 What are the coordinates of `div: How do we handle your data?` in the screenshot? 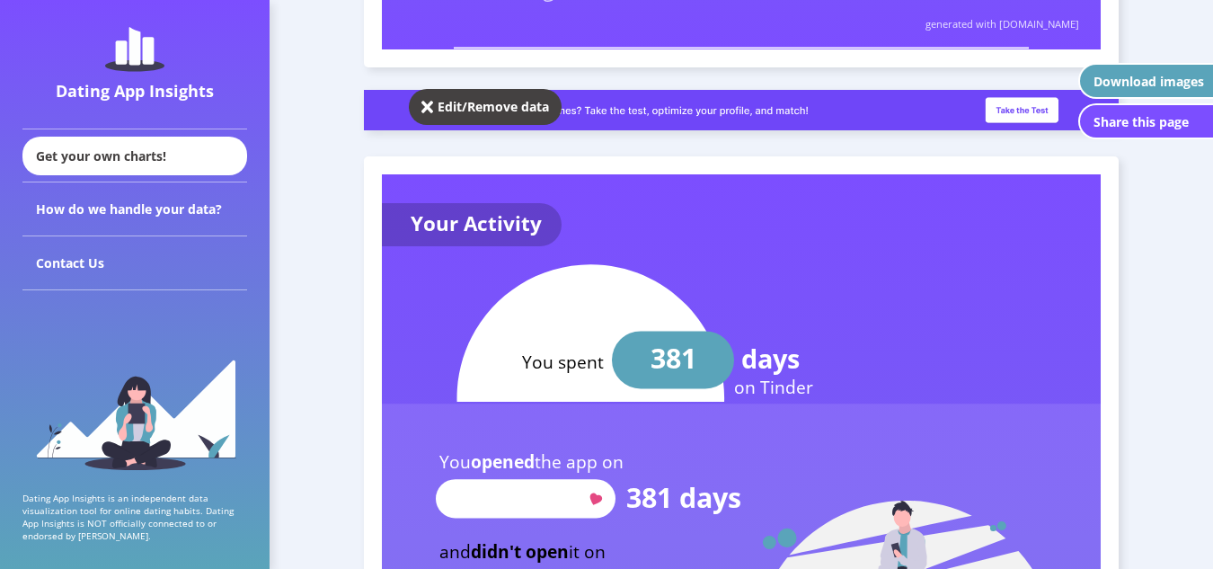 It's located at (135, 209).